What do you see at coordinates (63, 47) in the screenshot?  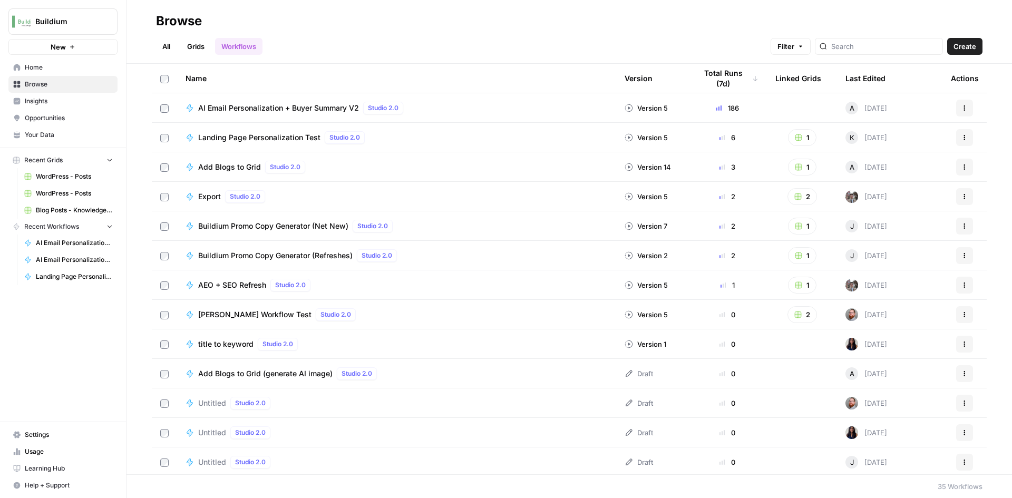 I see `button: New` at bounding box center [63, 47].